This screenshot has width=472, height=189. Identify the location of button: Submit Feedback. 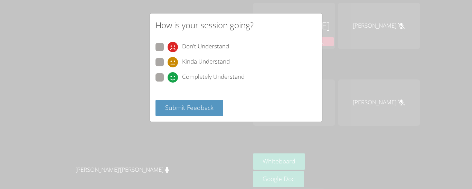
(189, 108).